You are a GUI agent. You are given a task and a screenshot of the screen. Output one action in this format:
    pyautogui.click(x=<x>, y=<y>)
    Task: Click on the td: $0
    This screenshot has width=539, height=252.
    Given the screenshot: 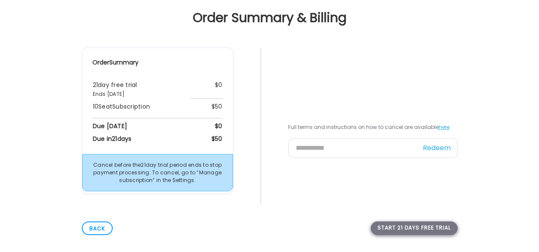 What is the action you would take?
    pyautogui.click(x=206, y=88)
    